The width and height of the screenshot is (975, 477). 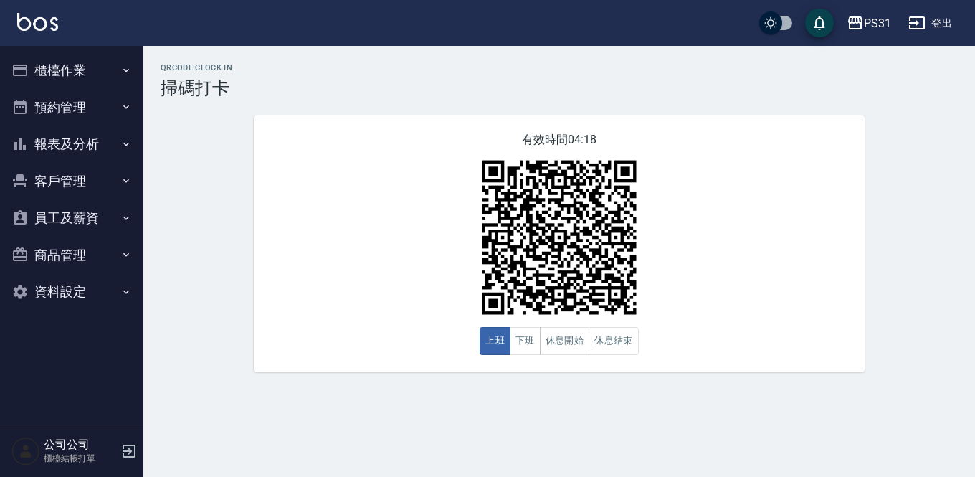 I want to click on div: 有效時間 04:18, so click(x=559, y=244).